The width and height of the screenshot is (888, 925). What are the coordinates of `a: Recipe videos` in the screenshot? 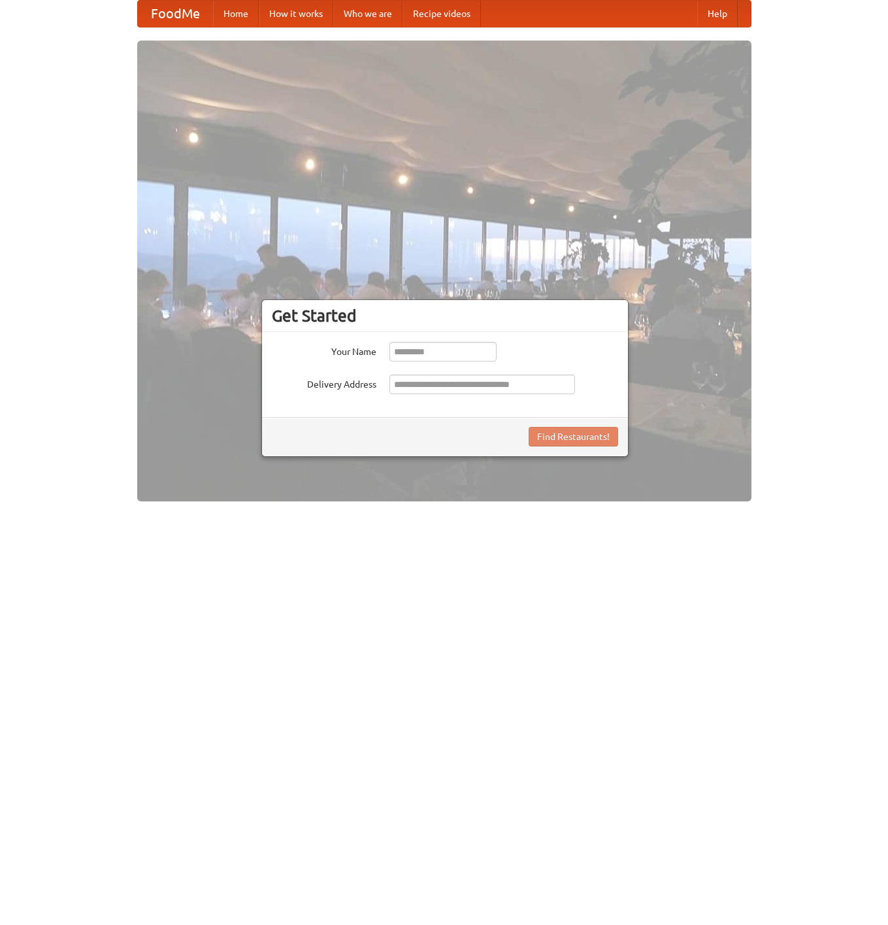 It's located at (442, 14).